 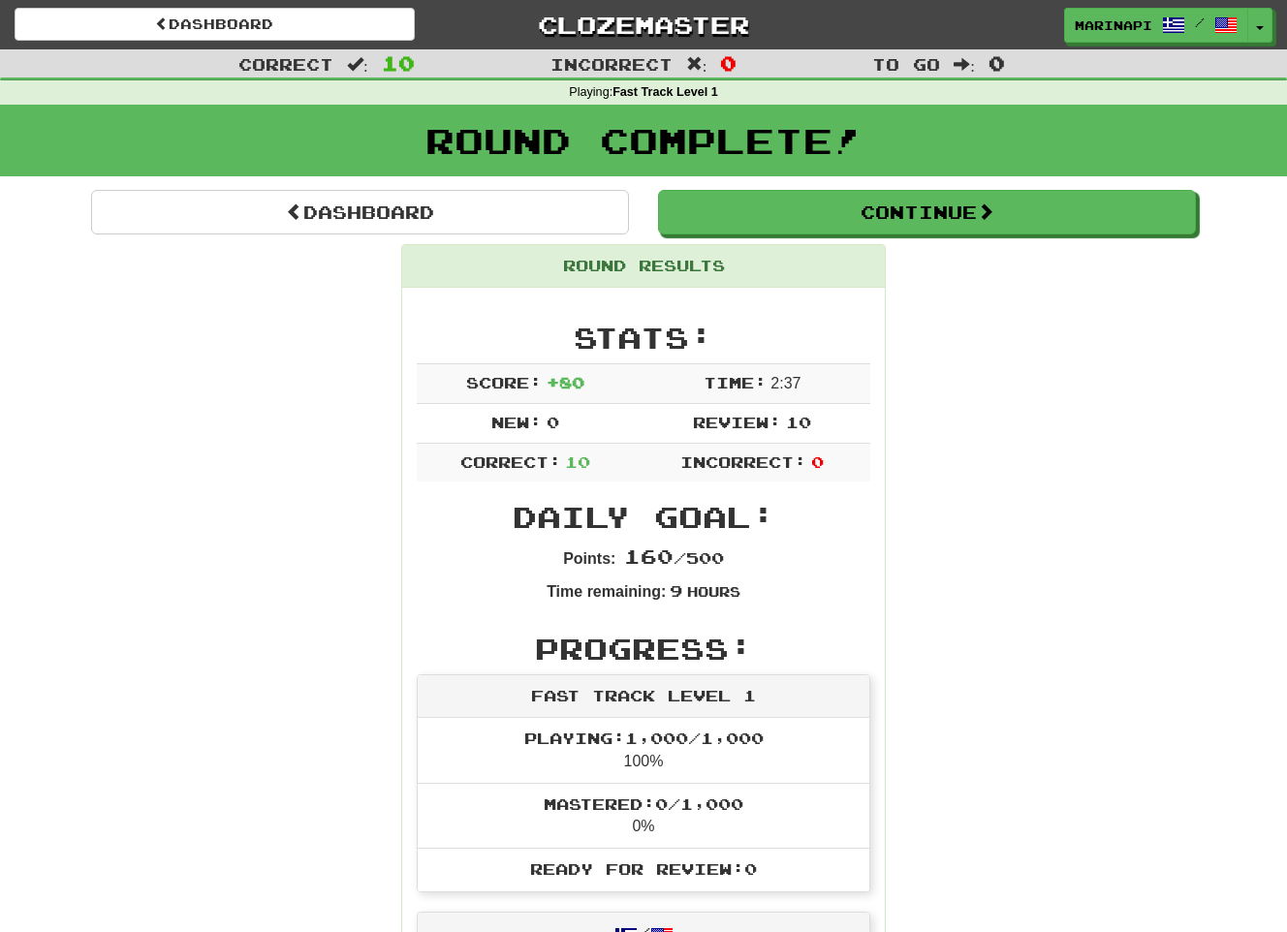 I want to click on li: 0%, so click(x=643, y=816).